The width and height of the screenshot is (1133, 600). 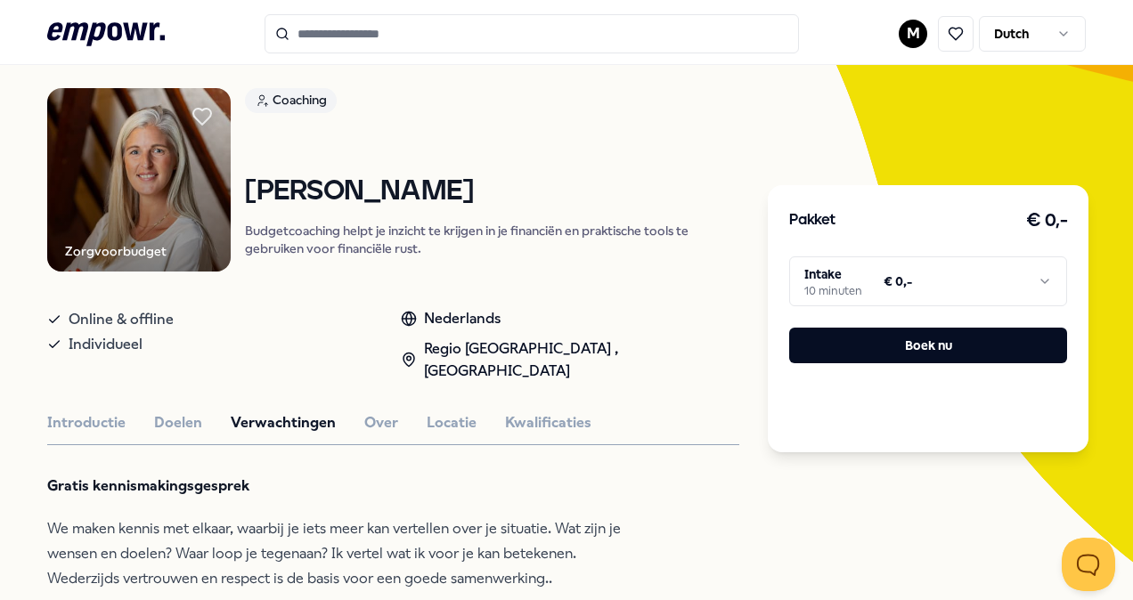 I want to click on button: Kwalificaties, so click(x=548, y=423).